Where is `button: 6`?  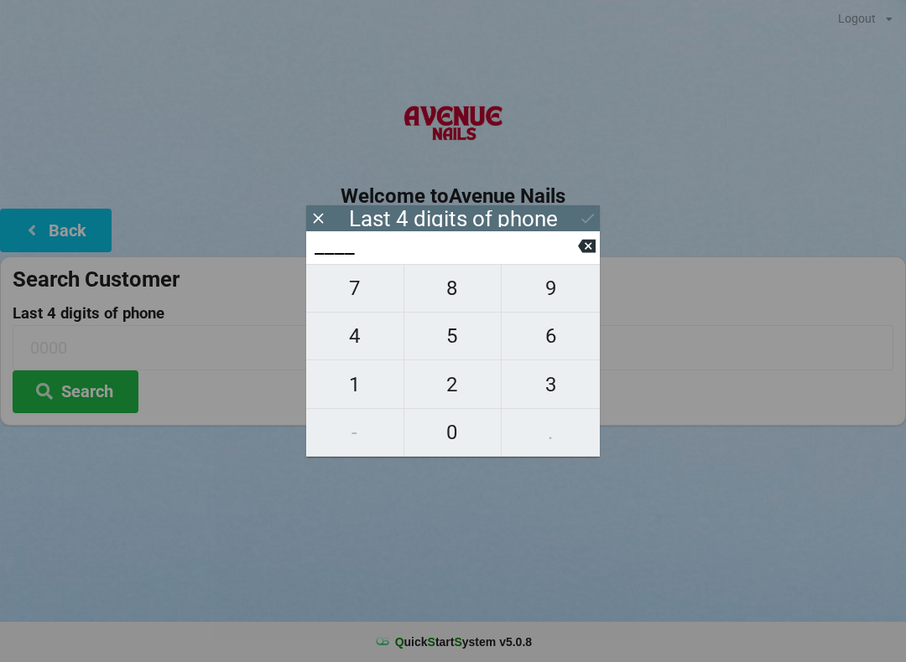 button: 6 is located at coordinates (550, 336).